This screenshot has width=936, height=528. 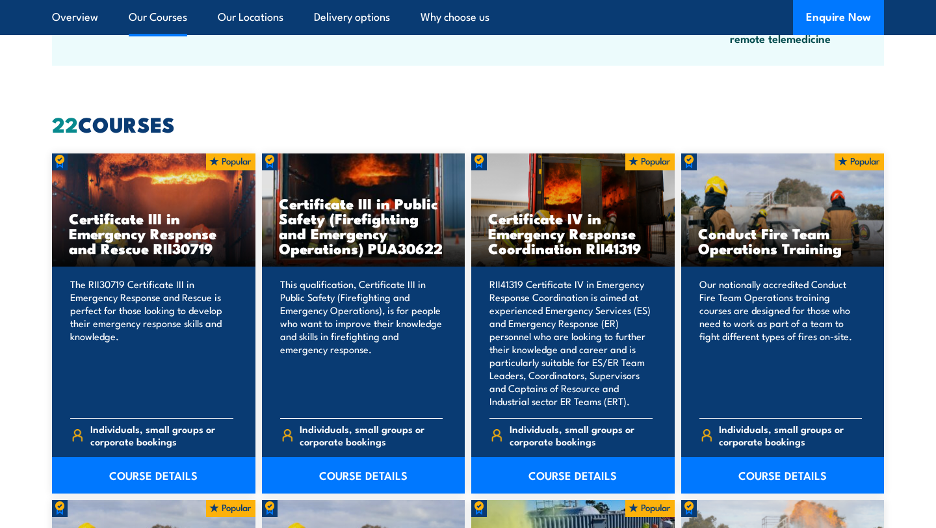 What do you see at coordinates (573, 233) in the screenshot?
I see `h3: Certificate IV in Emergency Response Coordination RII41319` at bounding box center [573, 233].